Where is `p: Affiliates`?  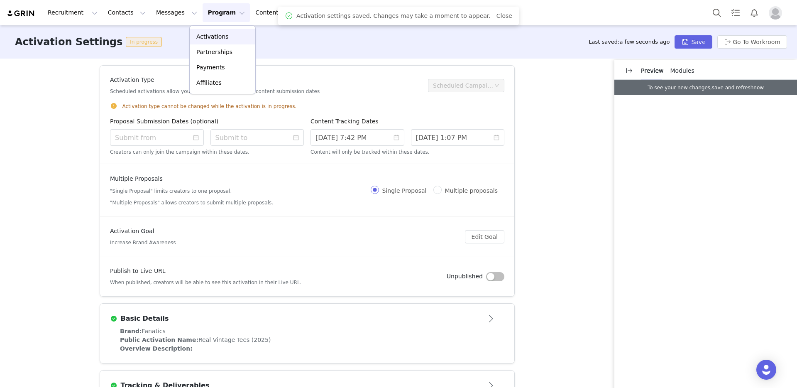 p: Affiliates is located at coordinates (209, 83).